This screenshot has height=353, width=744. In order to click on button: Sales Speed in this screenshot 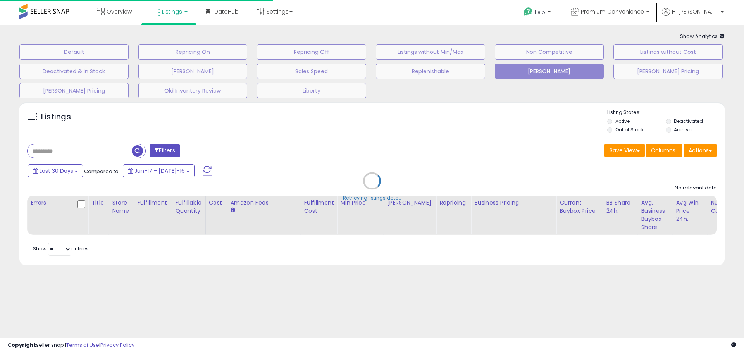, I will do `click(312, 71)`.